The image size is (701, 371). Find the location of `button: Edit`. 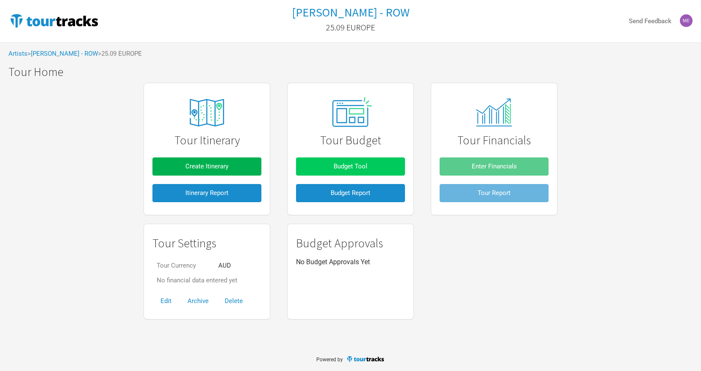

button: Edit is located at coordinates (166, 301).